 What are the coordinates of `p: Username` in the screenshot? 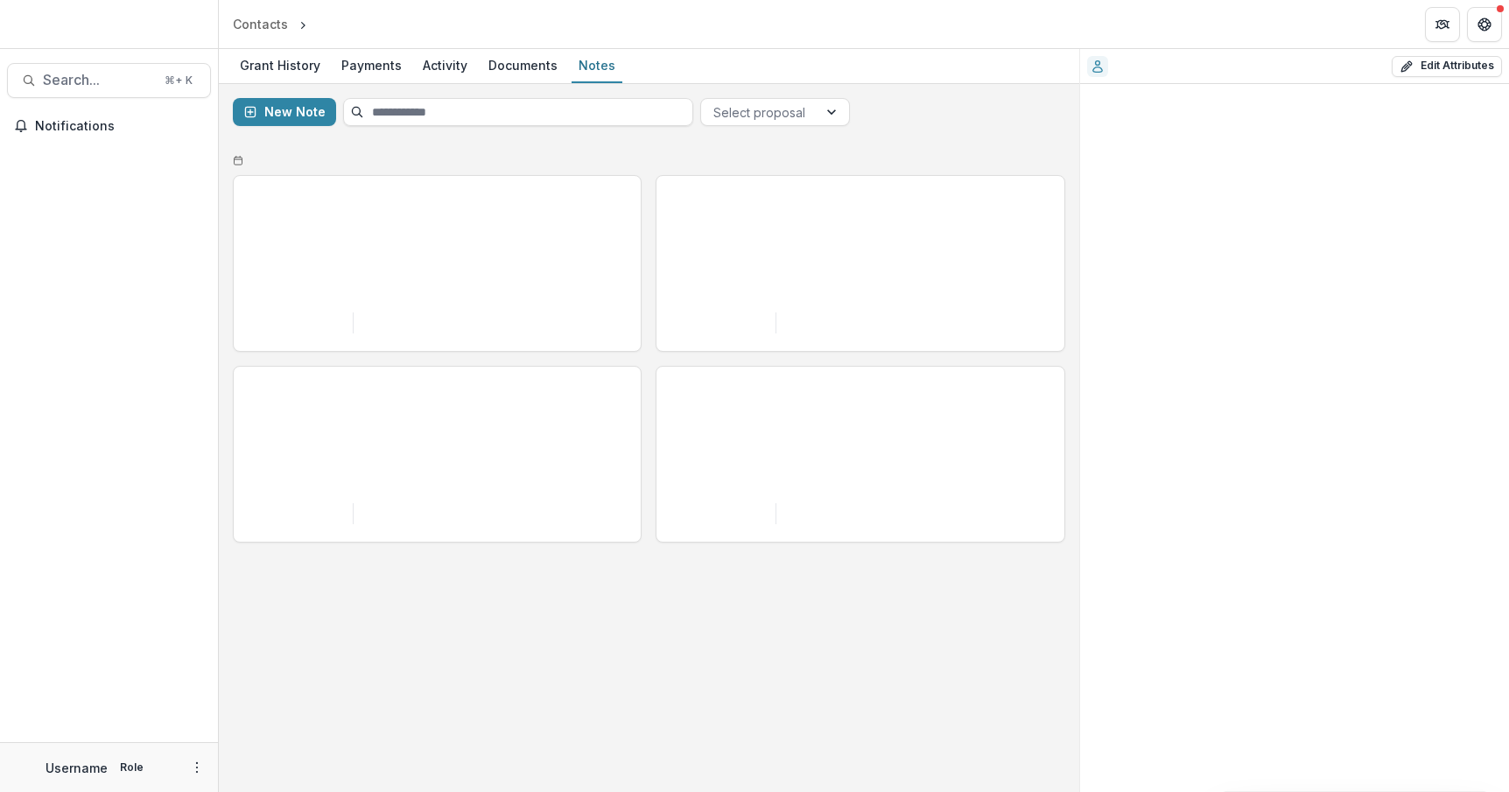 It's located at (76, 767).